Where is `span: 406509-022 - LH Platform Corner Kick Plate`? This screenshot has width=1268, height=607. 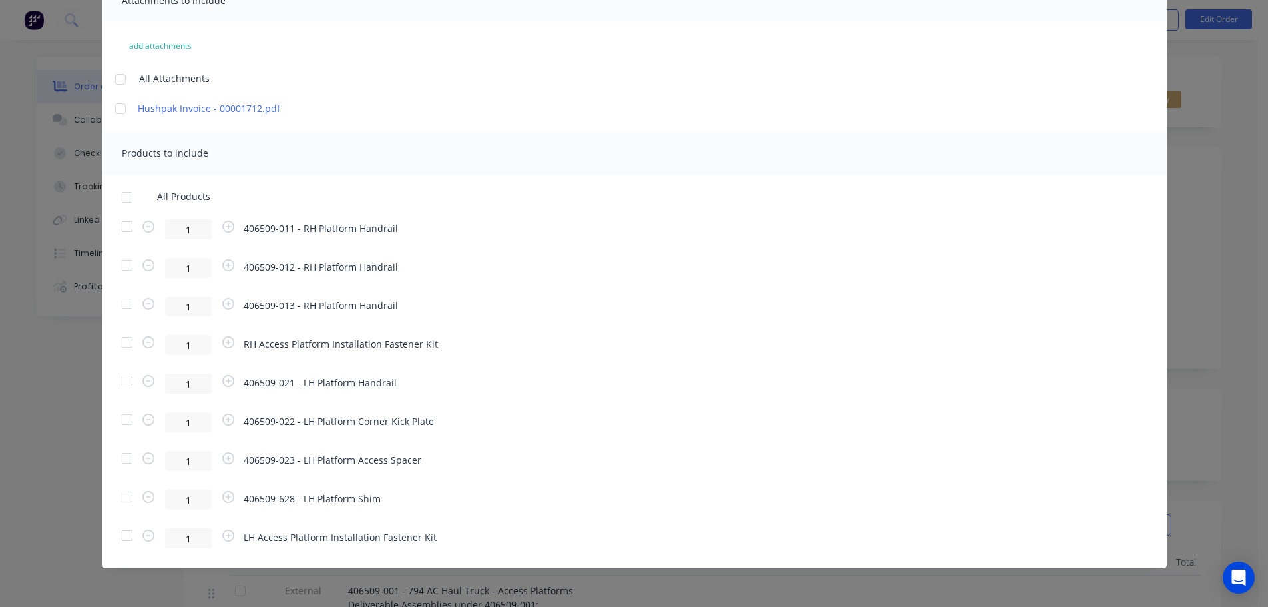 span: 406509-022 - LH Platform Corner Kick Plate is located at coordinates (339, 421).